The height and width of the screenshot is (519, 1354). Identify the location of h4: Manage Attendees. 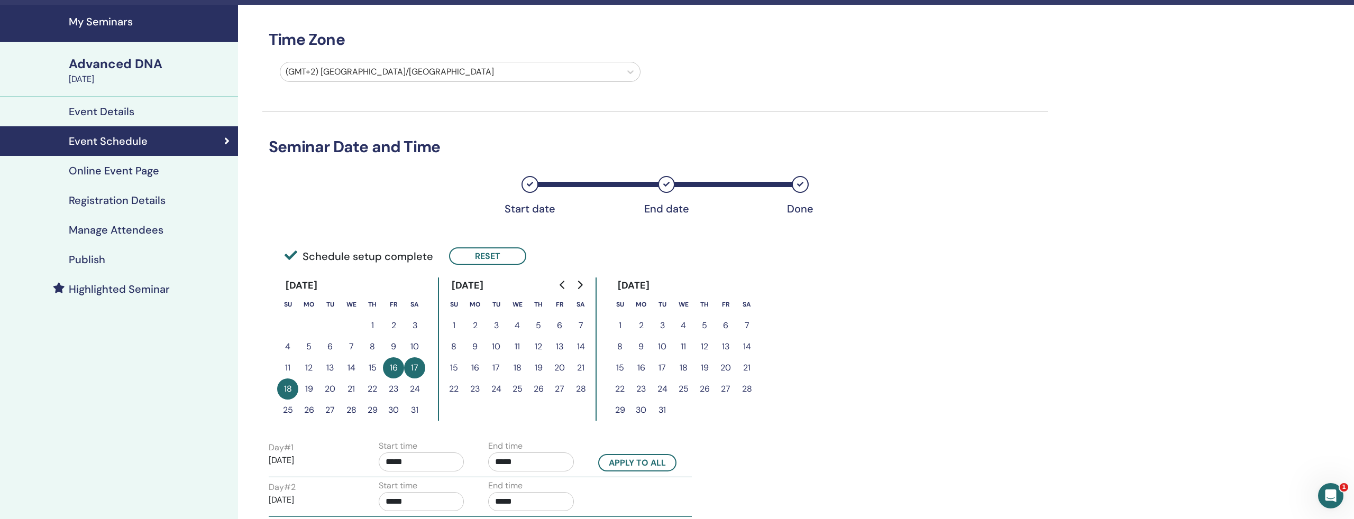
(116, 230).